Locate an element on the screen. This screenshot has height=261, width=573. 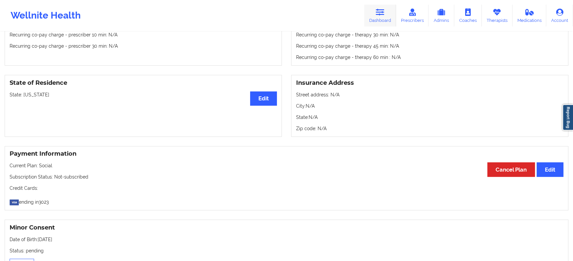
h3: Insurance Address is located at coordinates (430, 83).